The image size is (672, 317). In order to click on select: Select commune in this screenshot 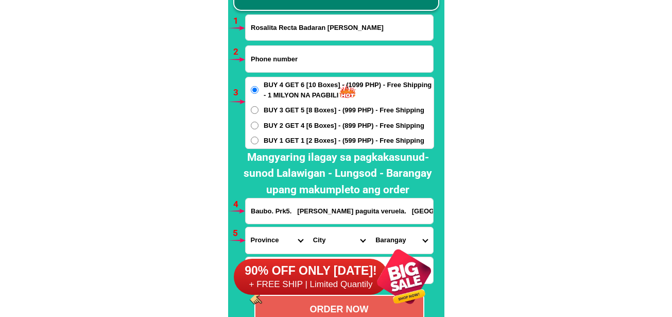, I will do `click(401, 240)`.